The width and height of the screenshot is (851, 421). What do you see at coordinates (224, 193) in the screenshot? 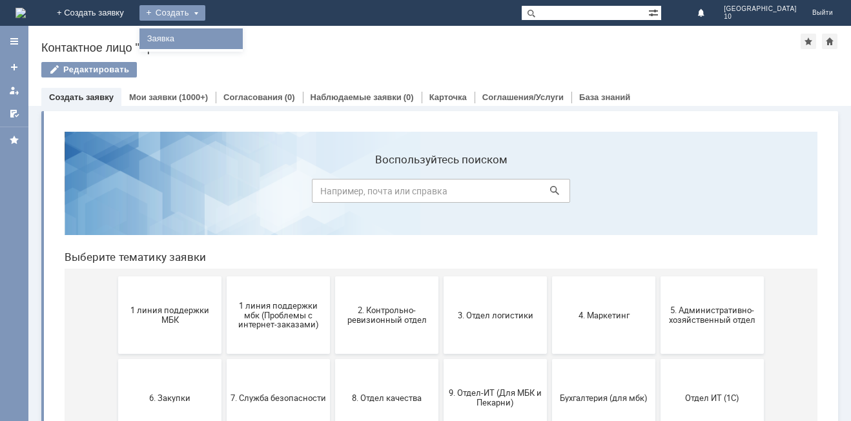
I see `span: 1 линия поддержки мбк (Проблемы с интернет-заказами)` at bounding box center [224, 193].